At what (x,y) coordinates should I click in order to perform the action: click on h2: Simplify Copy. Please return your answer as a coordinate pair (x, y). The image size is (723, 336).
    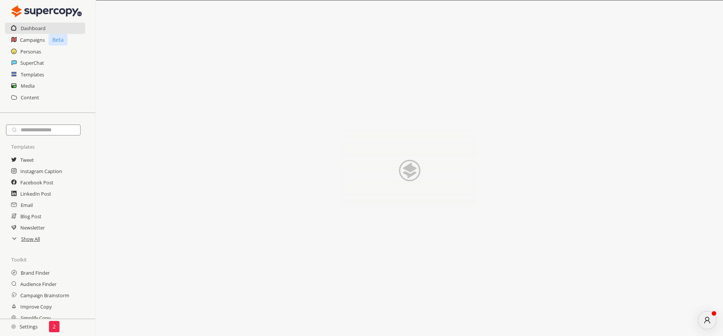
    Looking at the image, I should click on (35, 318).